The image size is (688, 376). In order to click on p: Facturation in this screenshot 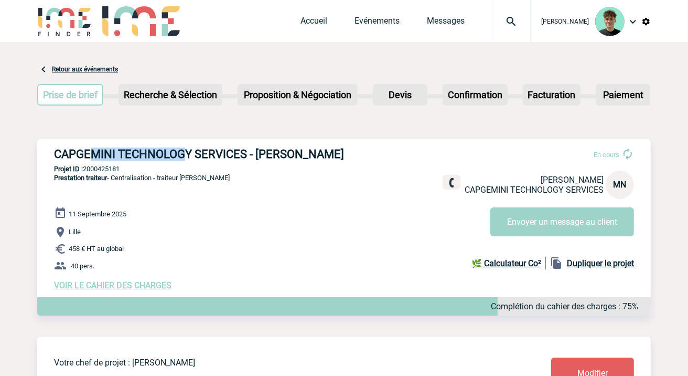, I will do `click(552, 94)`.